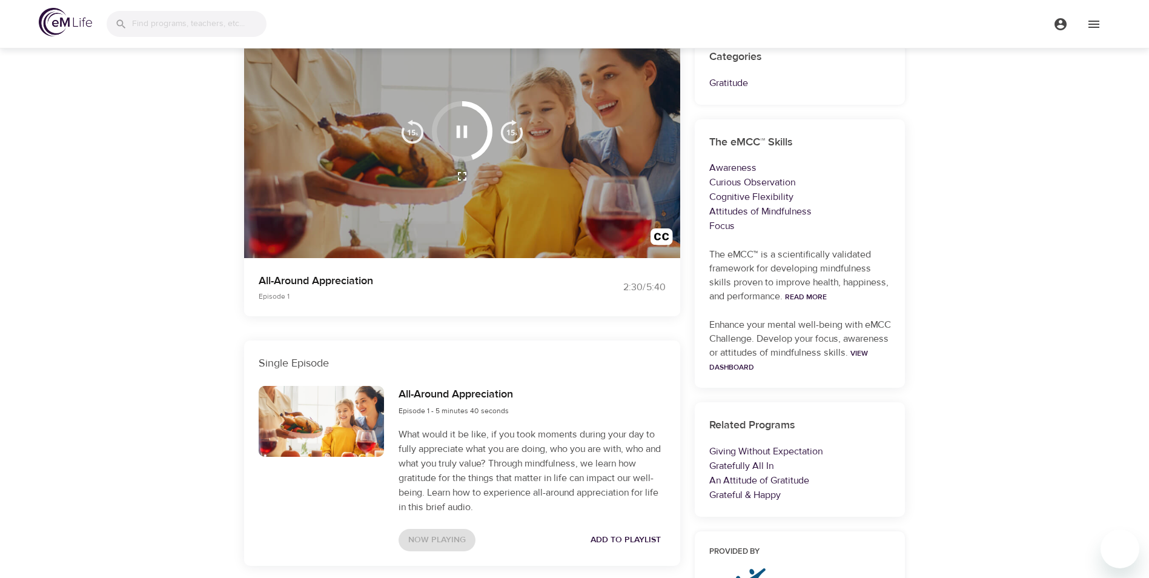 The image size is (1149, 578). What do you see at coordinates (199, 24) in the screenshot?
I see `input: Find programs, teachers, etc...` at bounding box center [199, 24].